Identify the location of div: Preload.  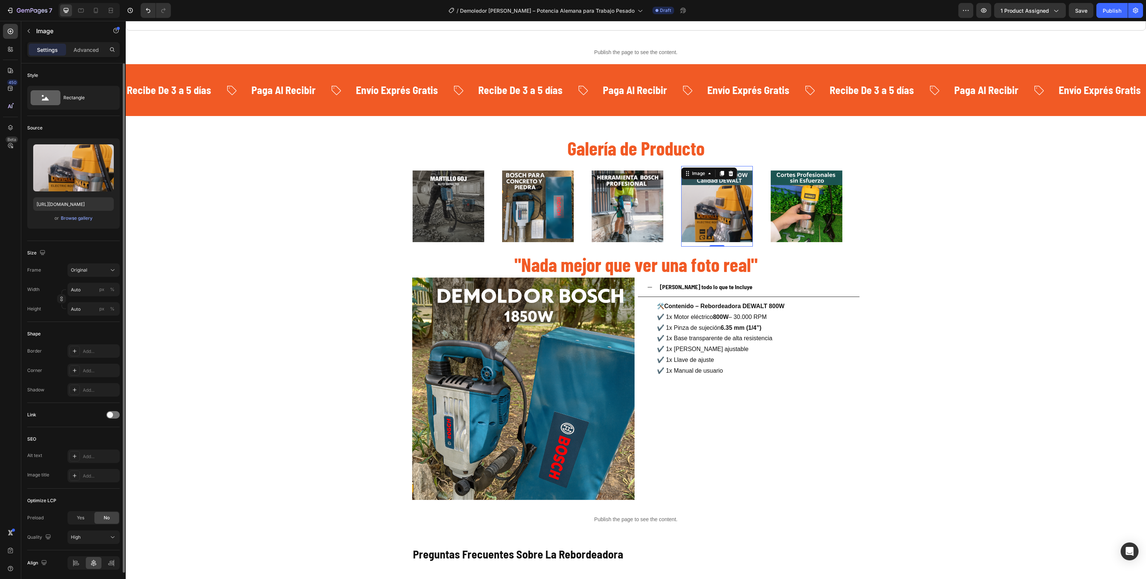
(35, 518).